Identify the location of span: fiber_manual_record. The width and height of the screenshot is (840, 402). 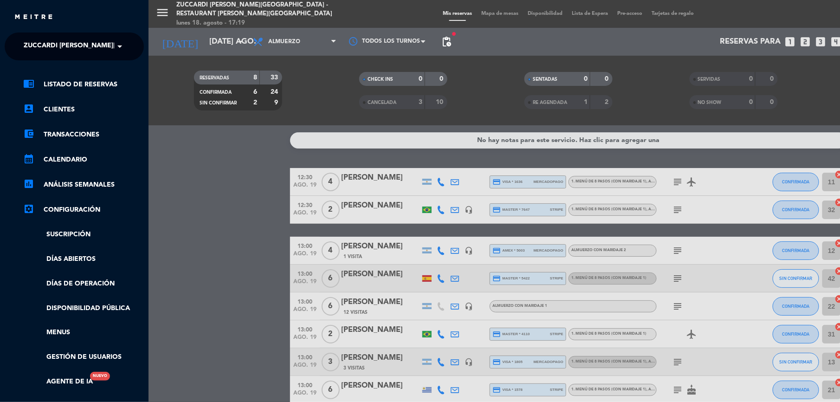
(454, 34).